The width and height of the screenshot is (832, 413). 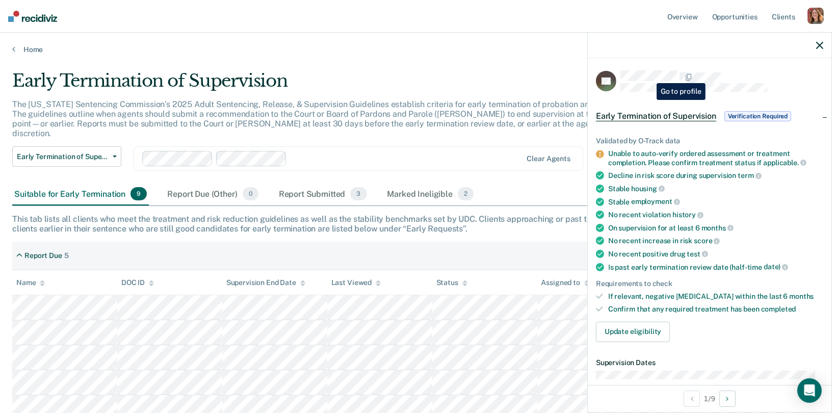 I want to click on div: Unable to auto-verify ordered assessment or treatment completion. Please confirm treatment status..., so click(x=716, y=158).